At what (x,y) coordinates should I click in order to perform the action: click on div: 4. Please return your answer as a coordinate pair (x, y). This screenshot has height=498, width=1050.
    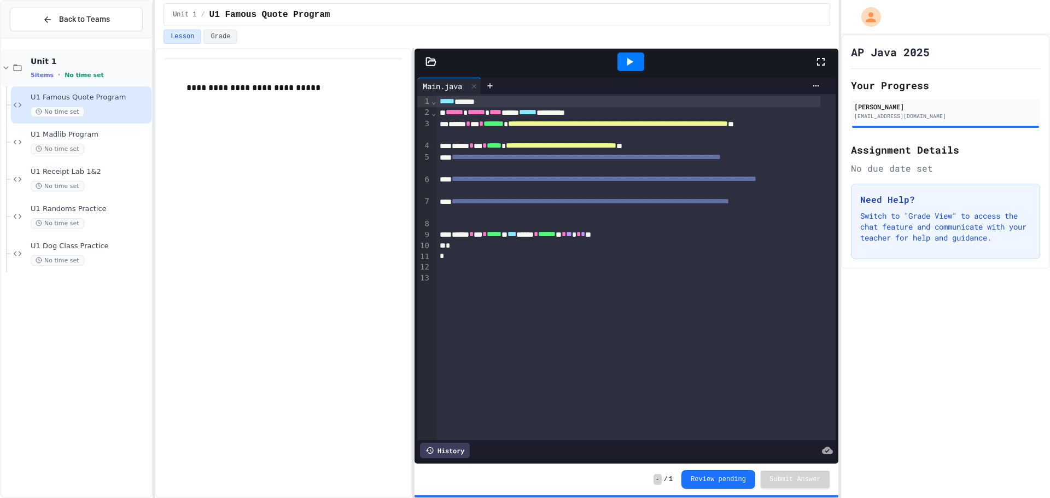
    Looking at the image, I should click on (424, 146).